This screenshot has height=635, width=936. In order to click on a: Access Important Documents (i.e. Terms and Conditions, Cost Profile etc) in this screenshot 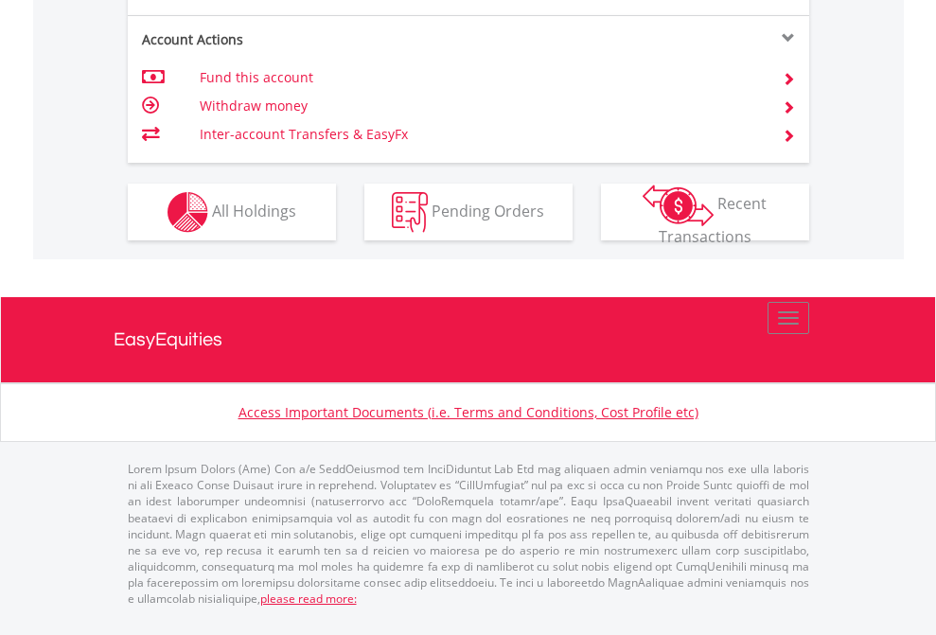, I will do `click(469, 412)`.